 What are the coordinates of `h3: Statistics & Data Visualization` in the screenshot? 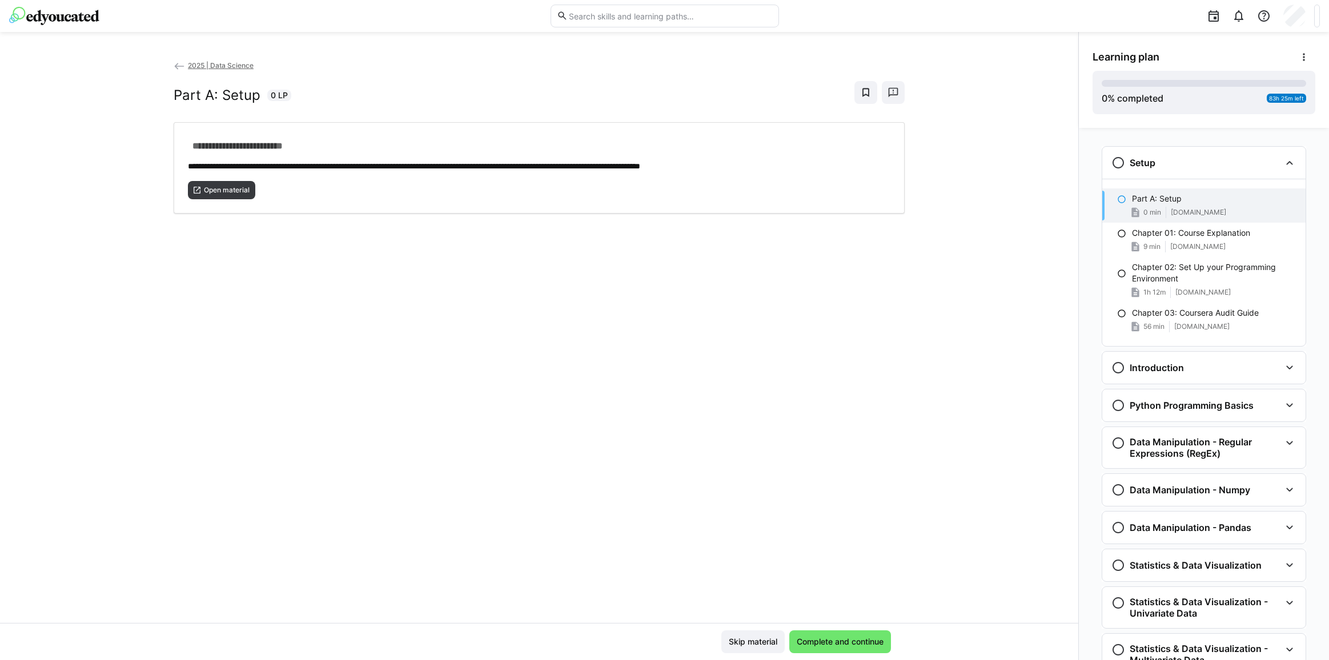 It's located at (1195, 565).